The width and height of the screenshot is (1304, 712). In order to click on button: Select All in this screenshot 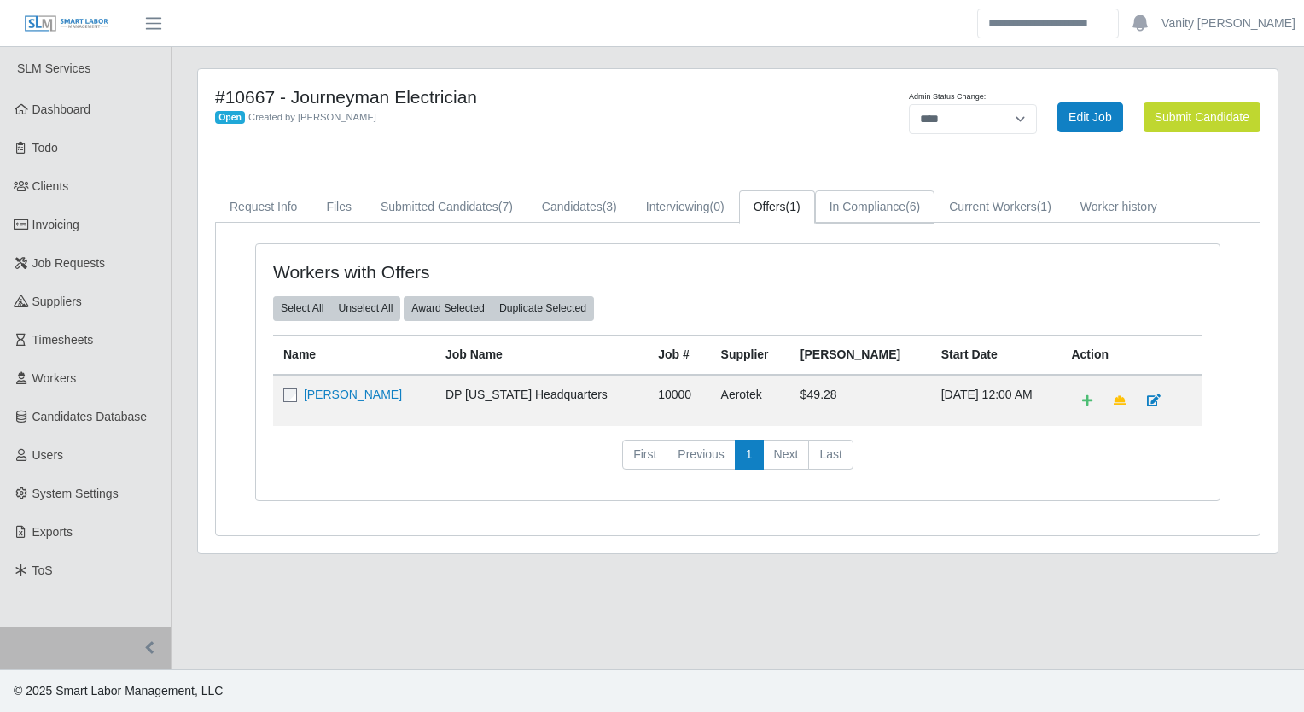, I will do `click(302, 308)`.